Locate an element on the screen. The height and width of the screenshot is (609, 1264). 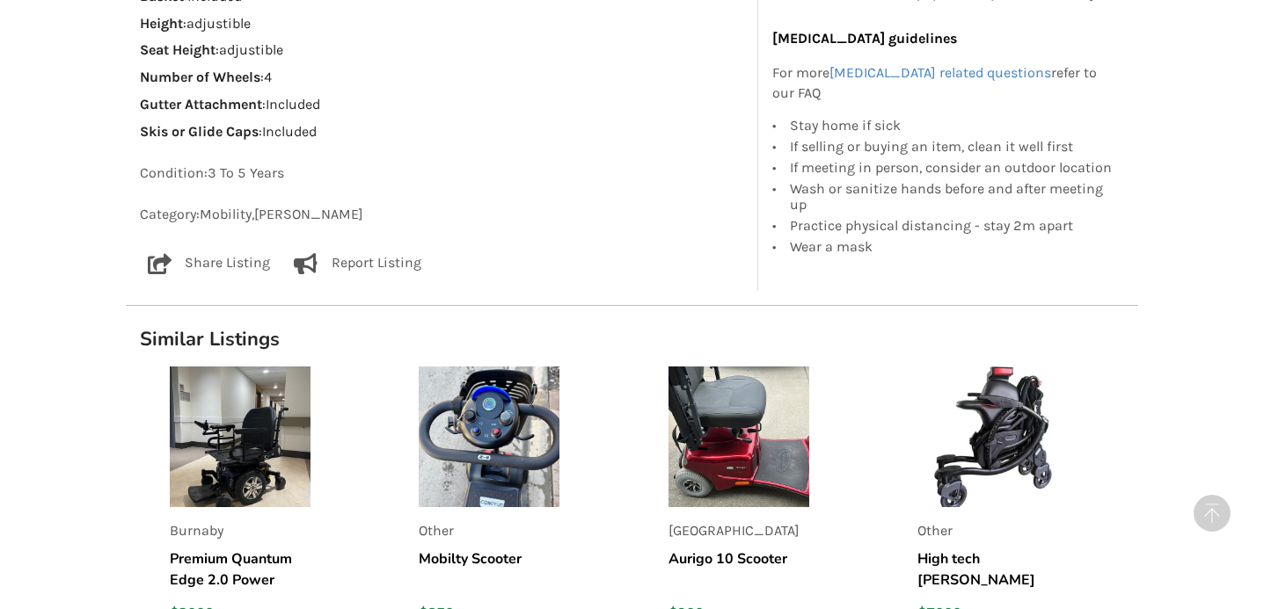
strong: Gutter Attachment is located at coordinates (201, 104).